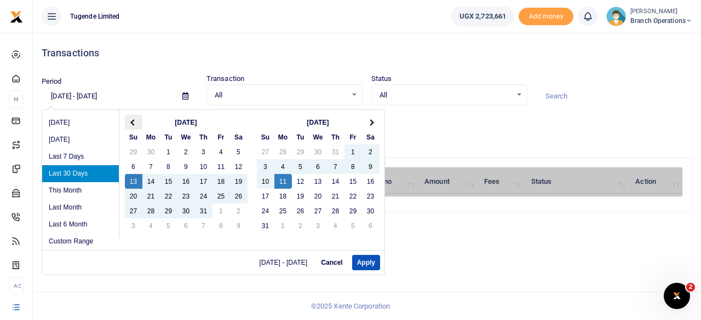  Describe the element at coordinates (16, 16) in the screenshot. I see `a: logo-small logo-large logo-large` at that location.